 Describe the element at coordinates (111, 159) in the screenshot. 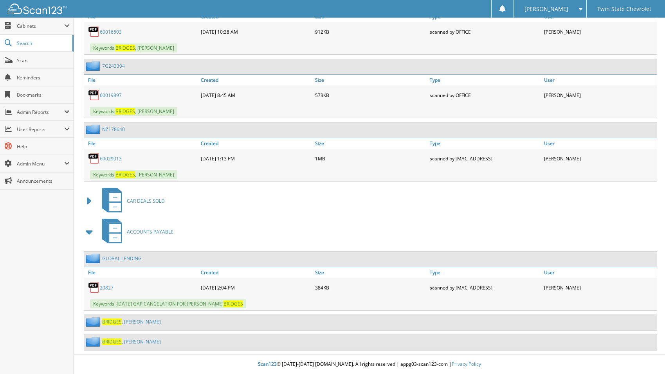

I see `a: 60029013` at that location.